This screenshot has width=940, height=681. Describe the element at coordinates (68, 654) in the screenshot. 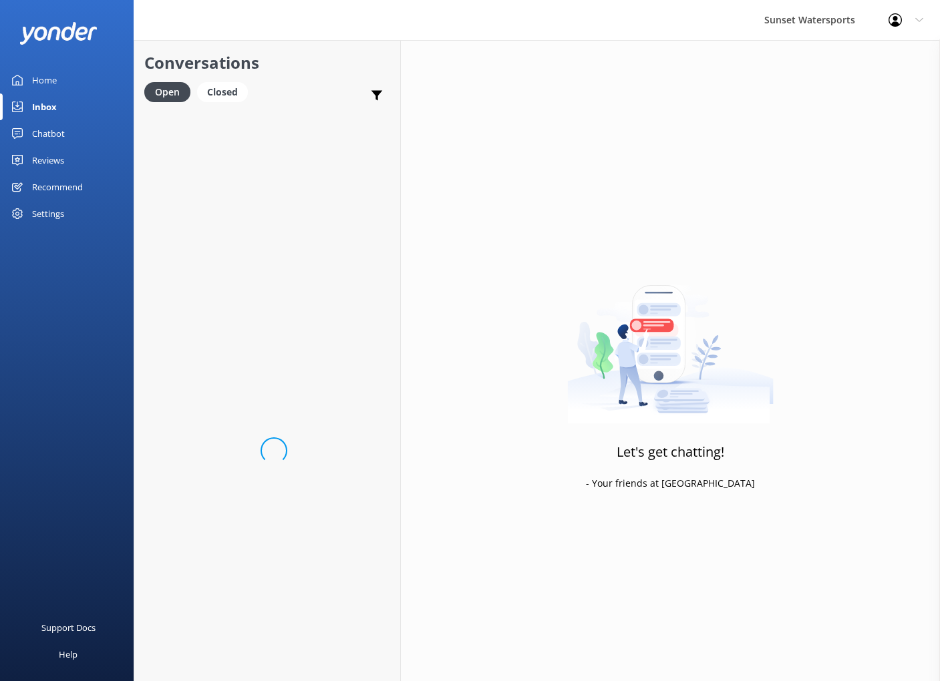

I see `div: Help` at that location.